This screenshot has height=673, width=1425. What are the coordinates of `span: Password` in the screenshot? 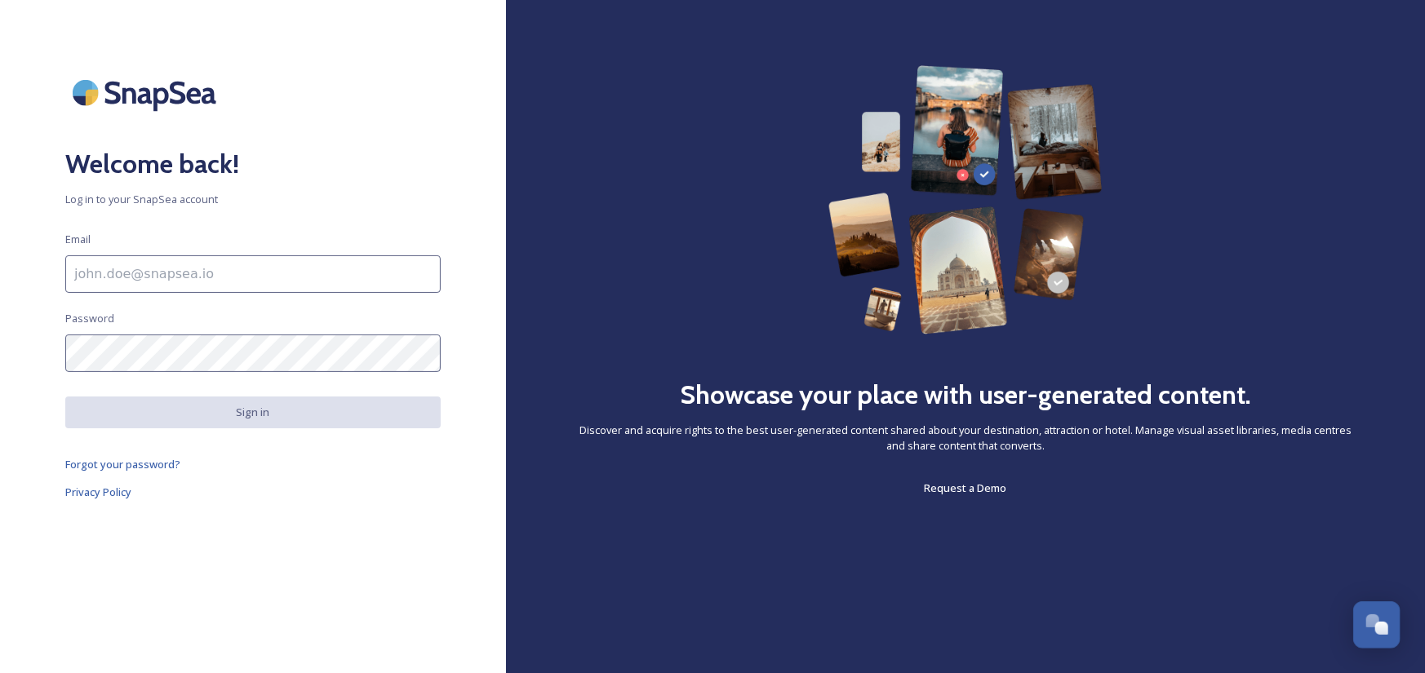 It's located at (90, 318).